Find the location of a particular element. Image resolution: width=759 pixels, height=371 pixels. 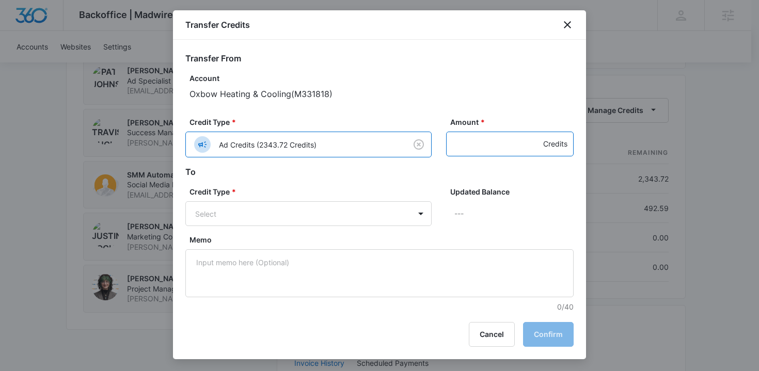

h2: Transfer From is located at coordinates (380, 58).